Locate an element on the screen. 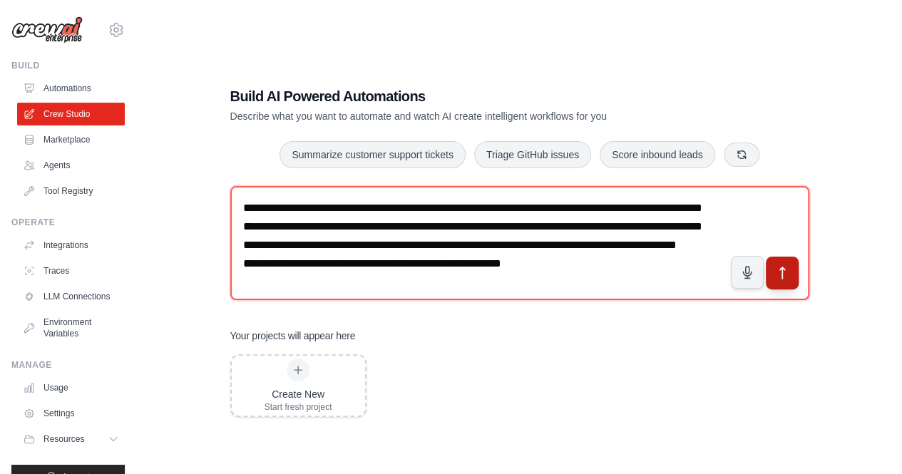 This screenshot has width=902, height=474. div: Build is located at coordinates (68, 66).